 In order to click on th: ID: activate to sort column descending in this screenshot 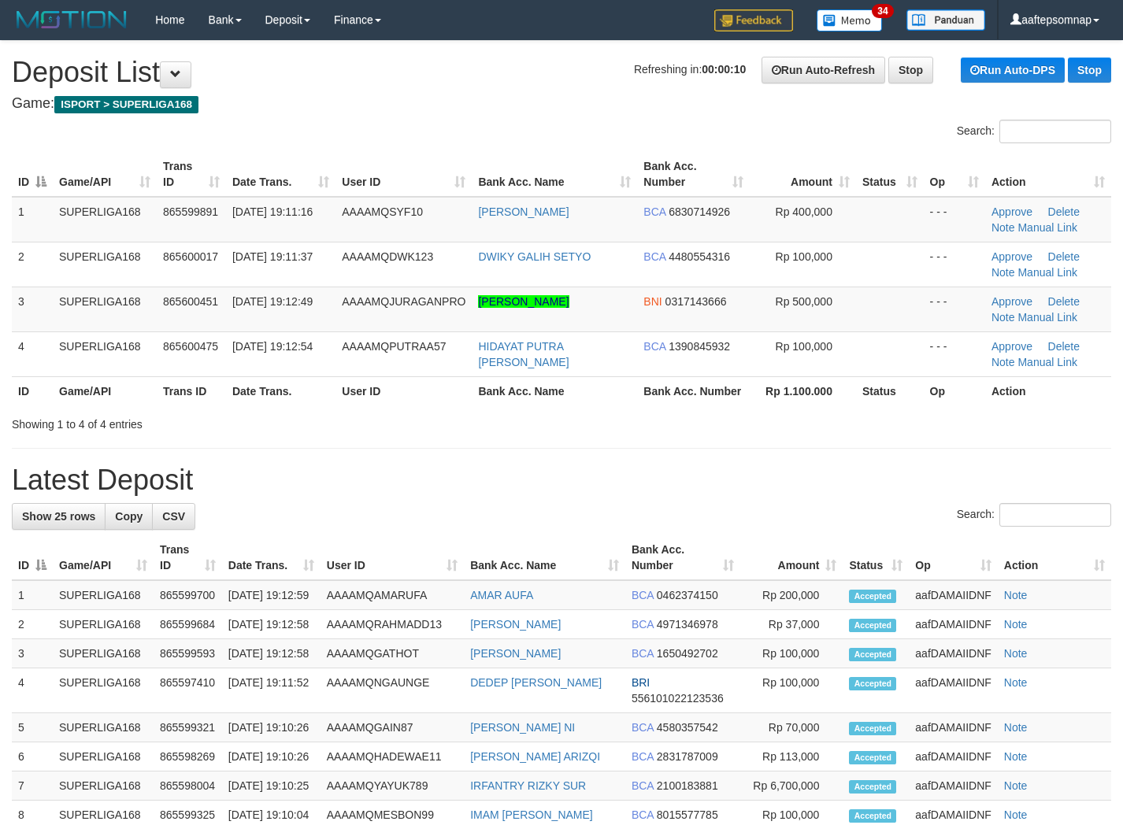, I will do `click(32, 174)`.